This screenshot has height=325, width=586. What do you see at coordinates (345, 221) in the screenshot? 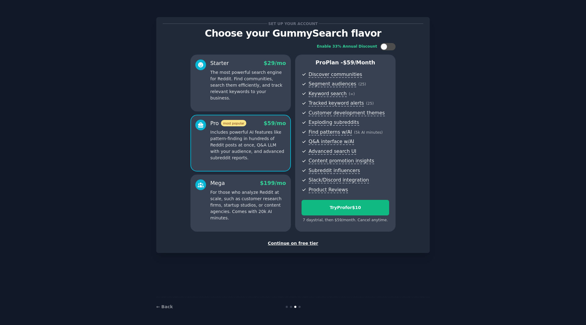
I see `div: 7 days trial, then $ 59 /month . Cancel anytime.` at bounding box center [345, 221].